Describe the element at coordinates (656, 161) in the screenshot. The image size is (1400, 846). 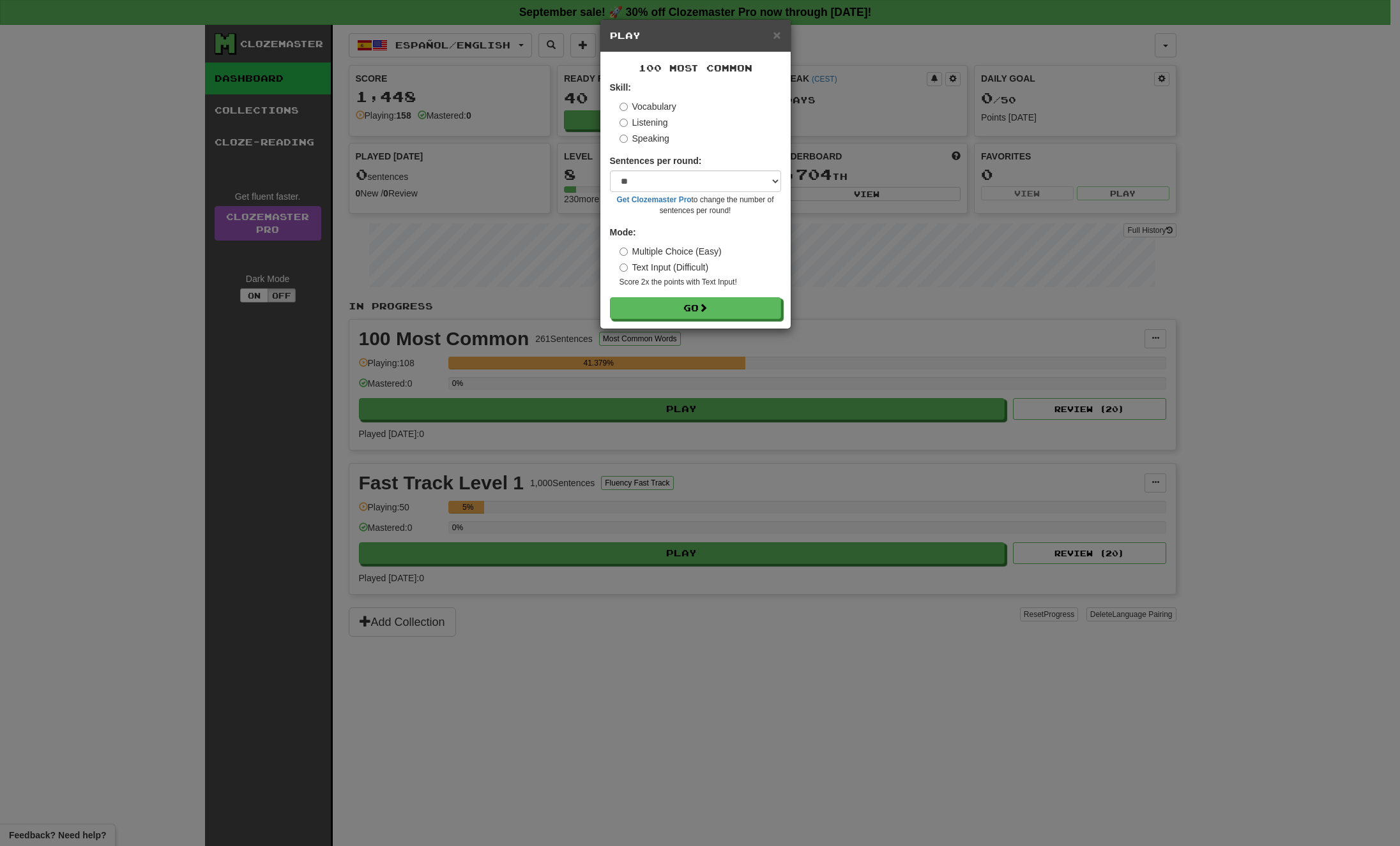
I see `label: Sentences per round:` at that location.